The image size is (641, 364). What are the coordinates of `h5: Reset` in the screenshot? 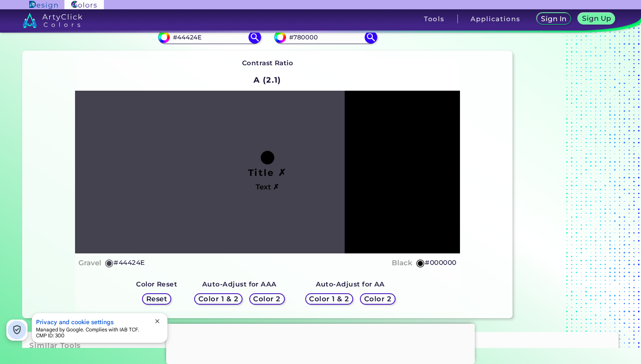 It's located at (157, 299).